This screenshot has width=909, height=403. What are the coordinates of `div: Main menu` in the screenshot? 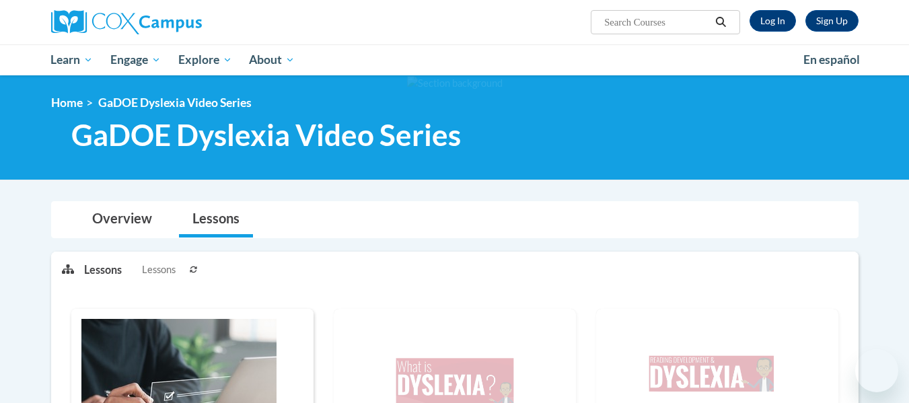 It's located at (455, 60).